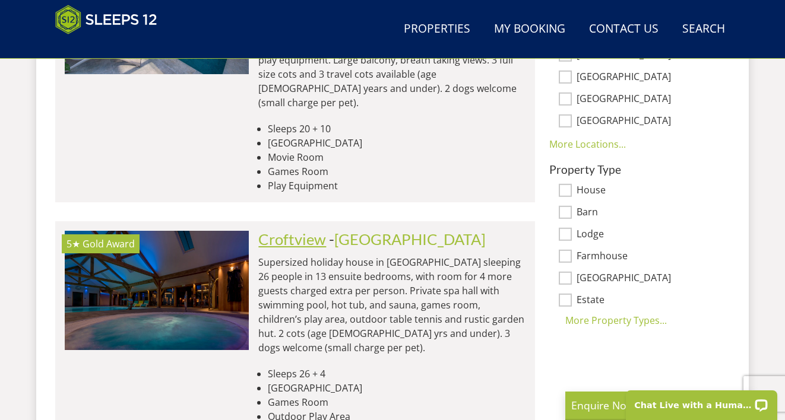 The height and width of the screenshot is (420, 785). Describe the element at coordinates (648, 191) in the screenshot. I see `label: House` at that location.